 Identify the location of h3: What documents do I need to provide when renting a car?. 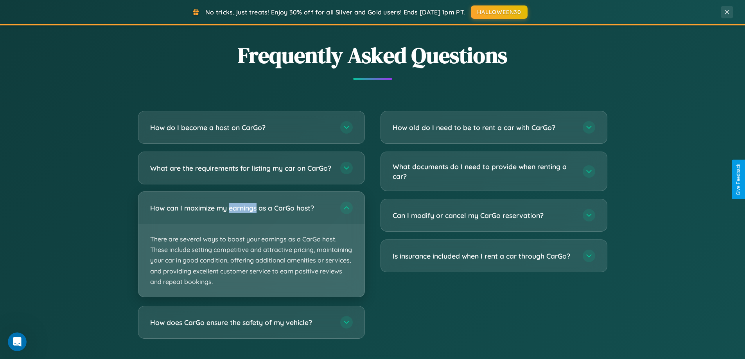
(484, 171).